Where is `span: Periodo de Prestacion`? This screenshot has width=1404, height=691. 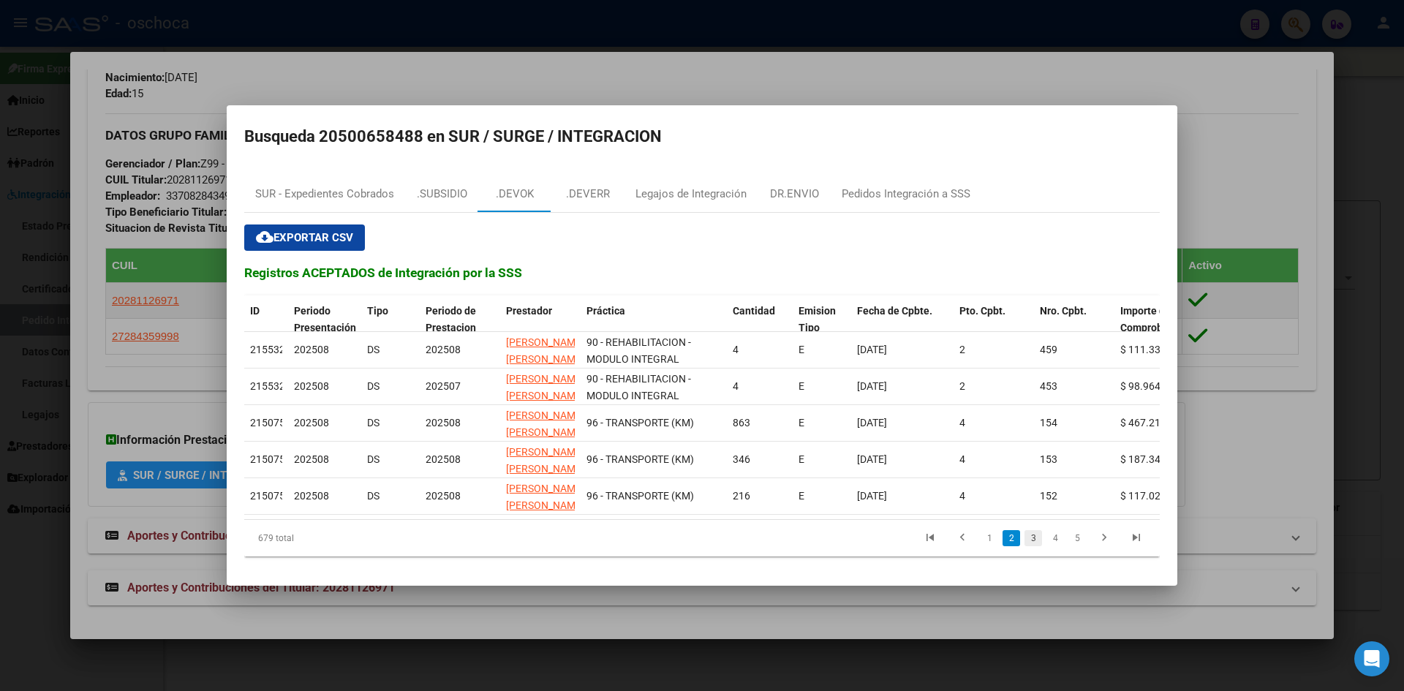 span: Periodo de Prestacion is located at coordinates (450, 319).